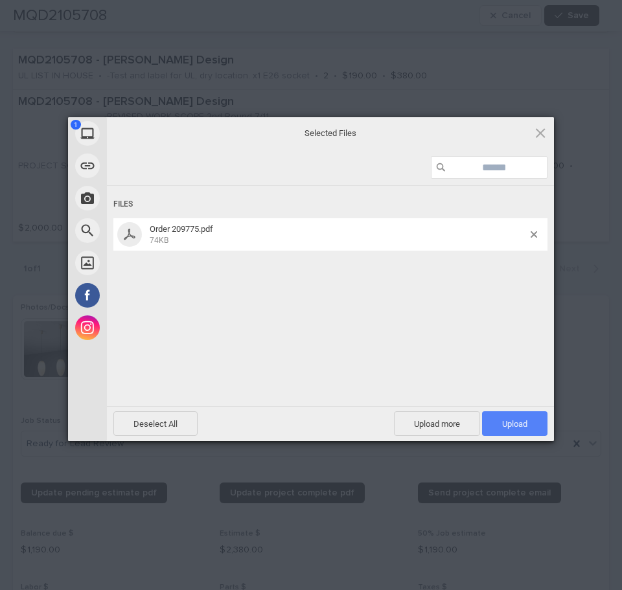 The image size is (622, 590). What do you see at coordinates (156, 424) in the screenshot?
I see `span: Deselect All` at bounding box center [156, 424].